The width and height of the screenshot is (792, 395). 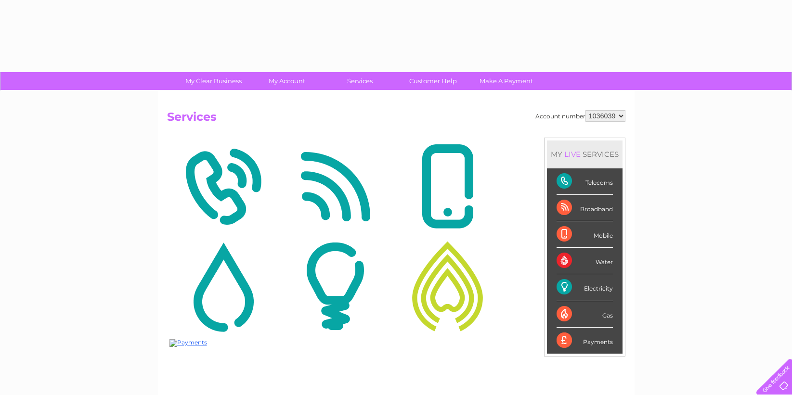 I want to click on div: Telecoms, so click(x=585, y=182).